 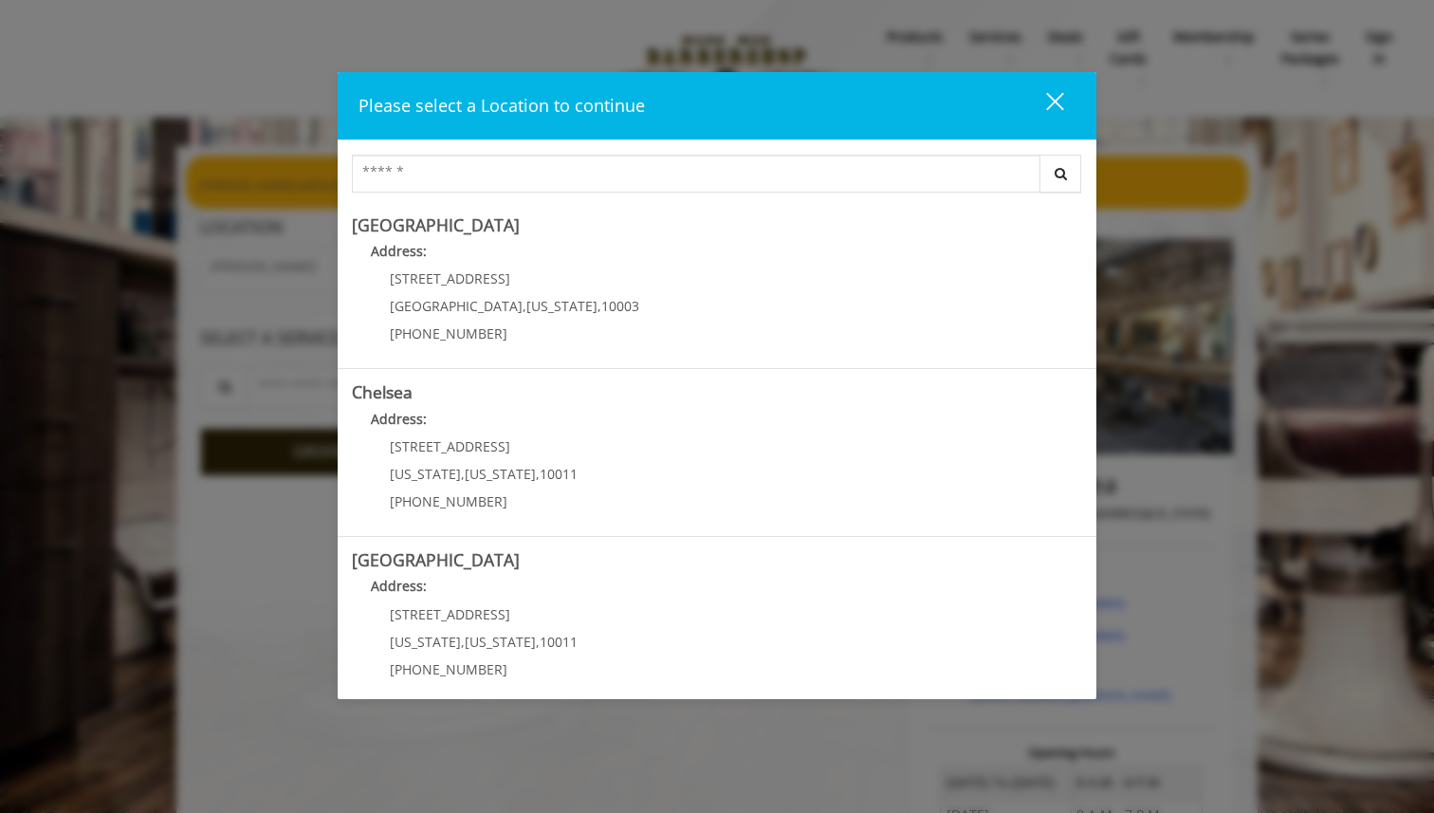 I want to click on span: Please select a Location to continue, so click(x=502, y=105).